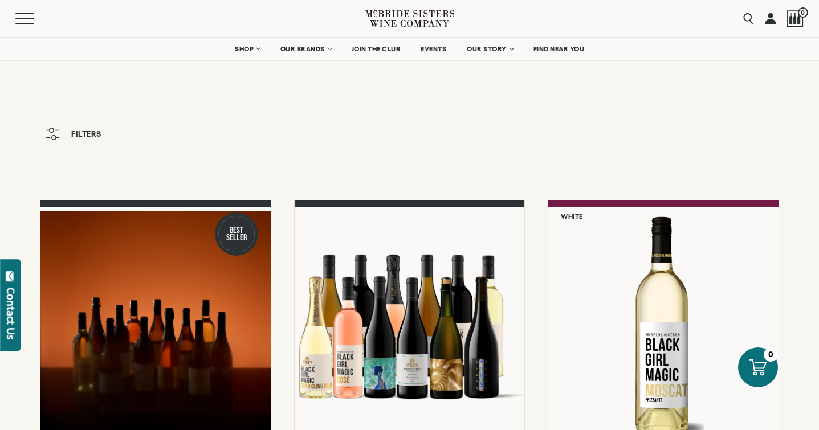 The height and width of the screenshot is (430, 819). Describe the element at coordinates (433, 49) in the screenshot. I see `a: EVENTS` at that location.